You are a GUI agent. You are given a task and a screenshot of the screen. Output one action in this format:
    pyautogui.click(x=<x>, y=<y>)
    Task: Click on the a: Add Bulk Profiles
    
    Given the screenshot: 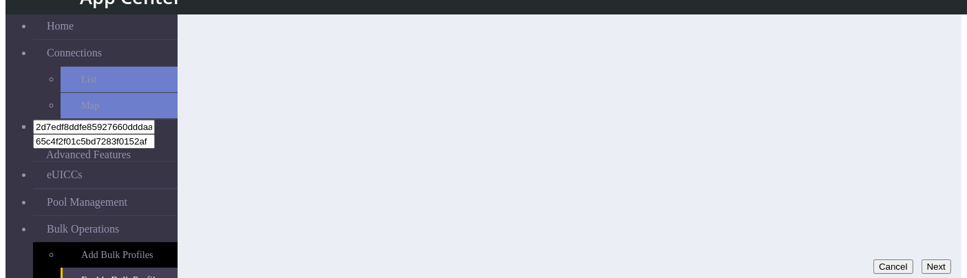 What is the action you would take?
    pyautogui.click(x=119, y=255)
    